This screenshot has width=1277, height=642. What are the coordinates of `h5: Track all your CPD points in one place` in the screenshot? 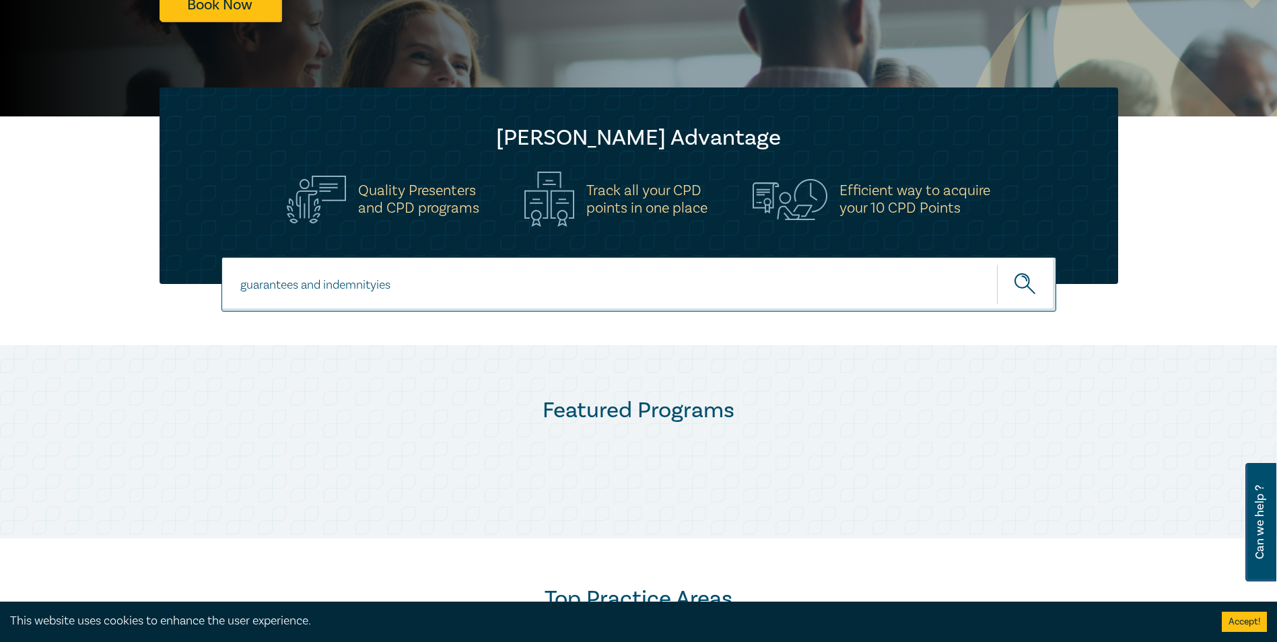 It's located at (647, 199).